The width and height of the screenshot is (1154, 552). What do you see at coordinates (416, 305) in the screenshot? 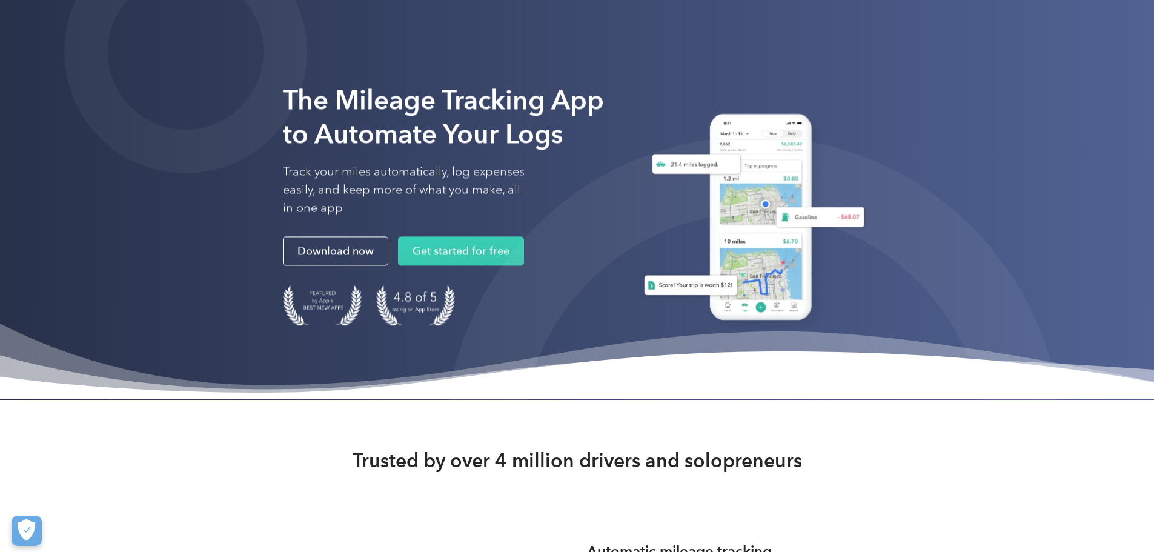
I see `img: 4.9 out of 5 stars on the app store` at bounding box center [416, 305].